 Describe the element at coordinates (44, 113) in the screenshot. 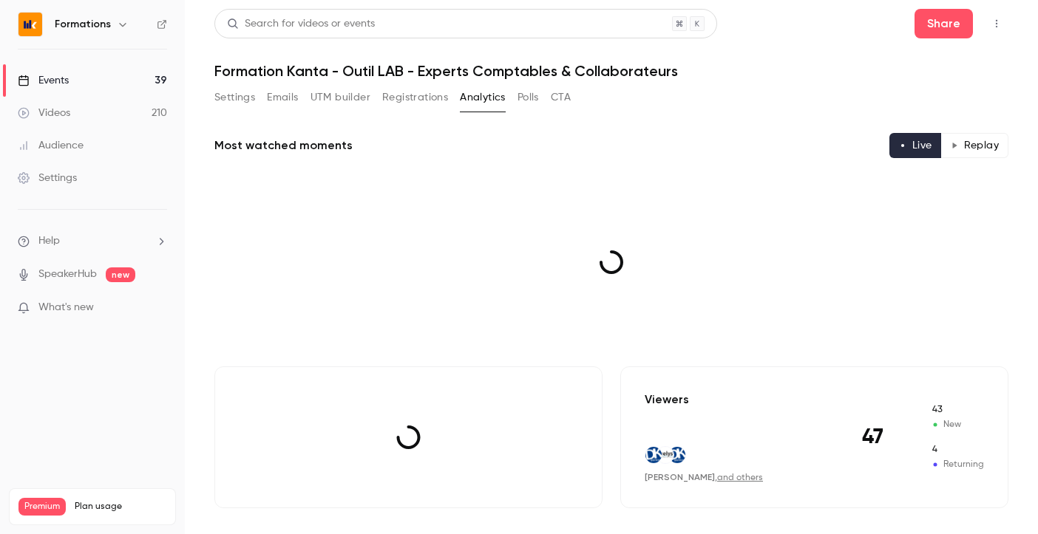

I see `div: Videos` at that location.